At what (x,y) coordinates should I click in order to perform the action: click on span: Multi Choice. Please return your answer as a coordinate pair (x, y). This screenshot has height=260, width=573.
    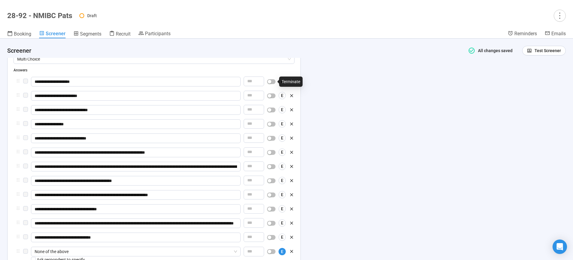
    Looking at the image, I should click on (154, 59).